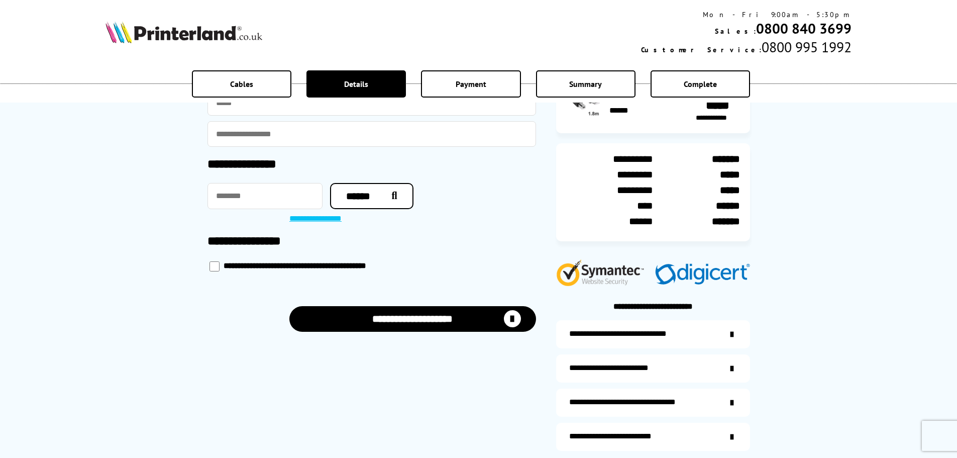  Describe the element at coordinates (804, 28) in the screenshot. I see `b: 0800 840 3699` at that location.